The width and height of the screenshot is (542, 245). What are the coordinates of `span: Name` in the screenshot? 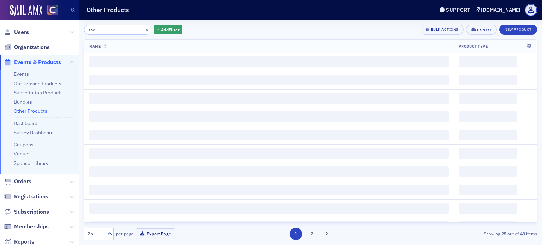 It's located at (95, 46).